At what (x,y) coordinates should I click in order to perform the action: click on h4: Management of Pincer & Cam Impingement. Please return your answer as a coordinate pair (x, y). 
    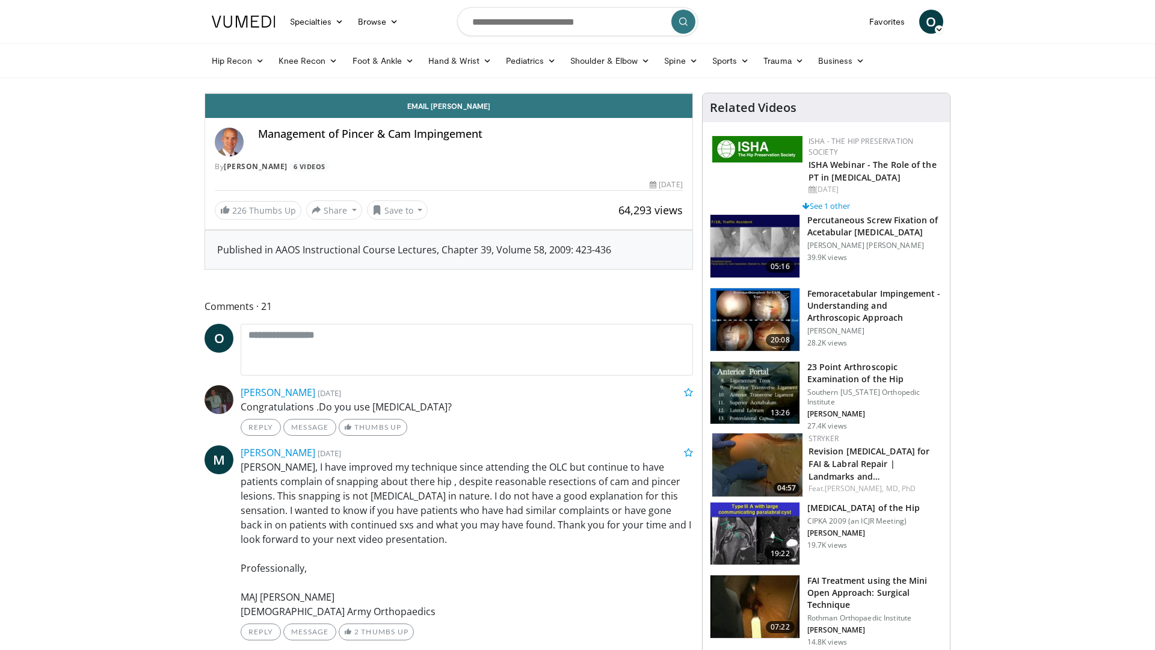
    Looking at the image, I should click on (470, 134).